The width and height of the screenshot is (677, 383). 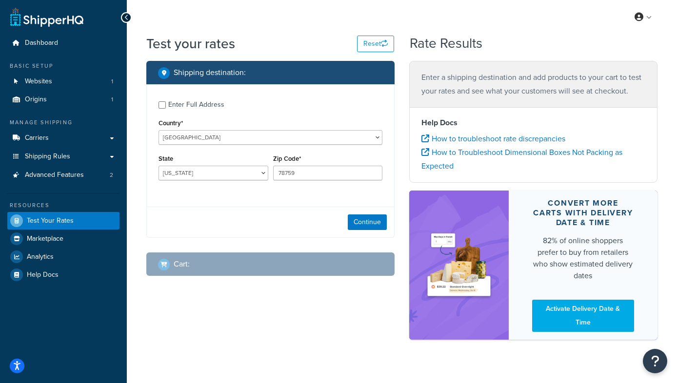 What do you see at coordinates (63, 156) in the screenshot?
I see `a: Shipping Rules` at bounding box center [63, 156].